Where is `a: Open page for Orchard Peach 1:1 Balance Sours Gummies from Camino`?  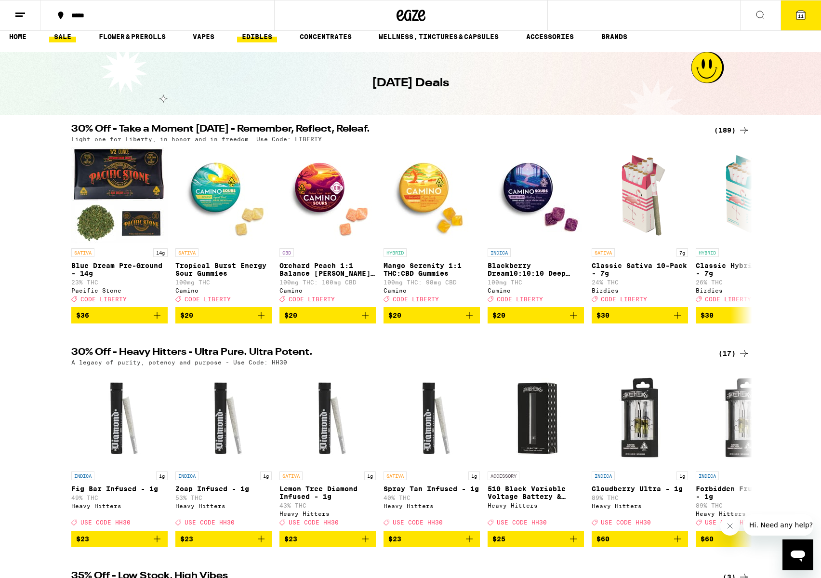 a: Open page for Orchard Peach 1:1 Balance Sours Gummies from Camino is located at coordinates (328, 227).